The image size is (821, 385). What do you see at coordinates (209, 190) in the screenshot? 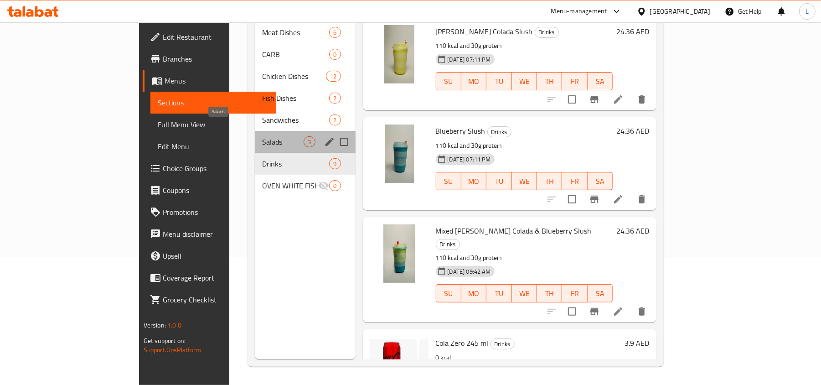
I see `a: Coupons` at bounding box center [209, 190].